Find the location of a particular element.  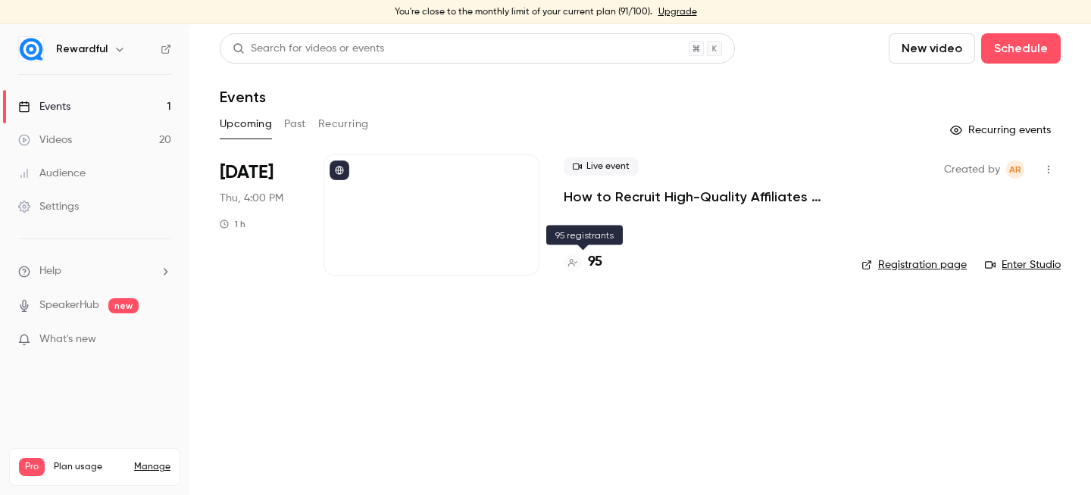

button: New video is located at coordinates (932, 48).